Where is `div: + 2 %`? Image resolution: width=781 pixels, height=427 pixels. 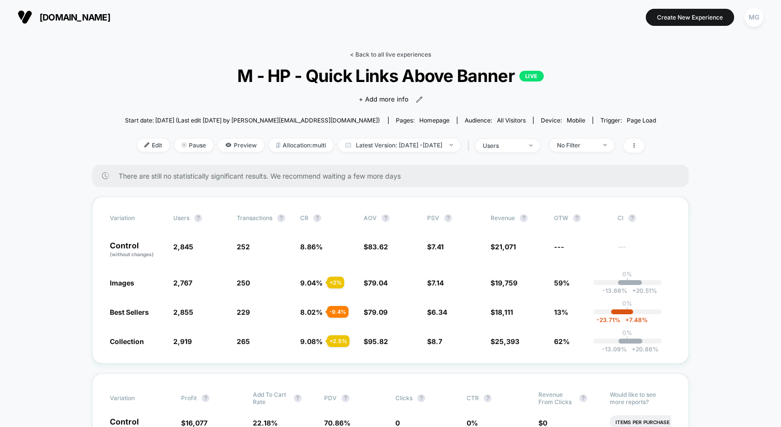 div: + 2 % is located at coordinates (336, 283).